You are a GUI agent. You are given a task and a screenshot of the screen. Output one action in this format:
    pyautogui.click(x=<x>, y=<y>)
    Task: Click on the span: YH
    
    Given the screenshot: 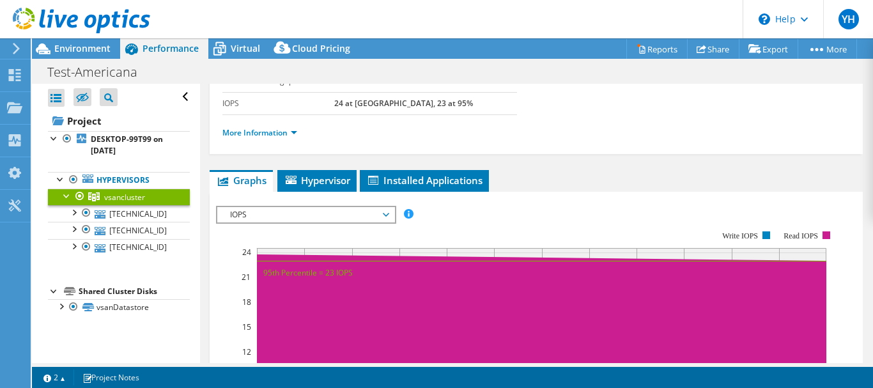 What is the action you would take?
    pyautogui.click(x=848, y=19)
    